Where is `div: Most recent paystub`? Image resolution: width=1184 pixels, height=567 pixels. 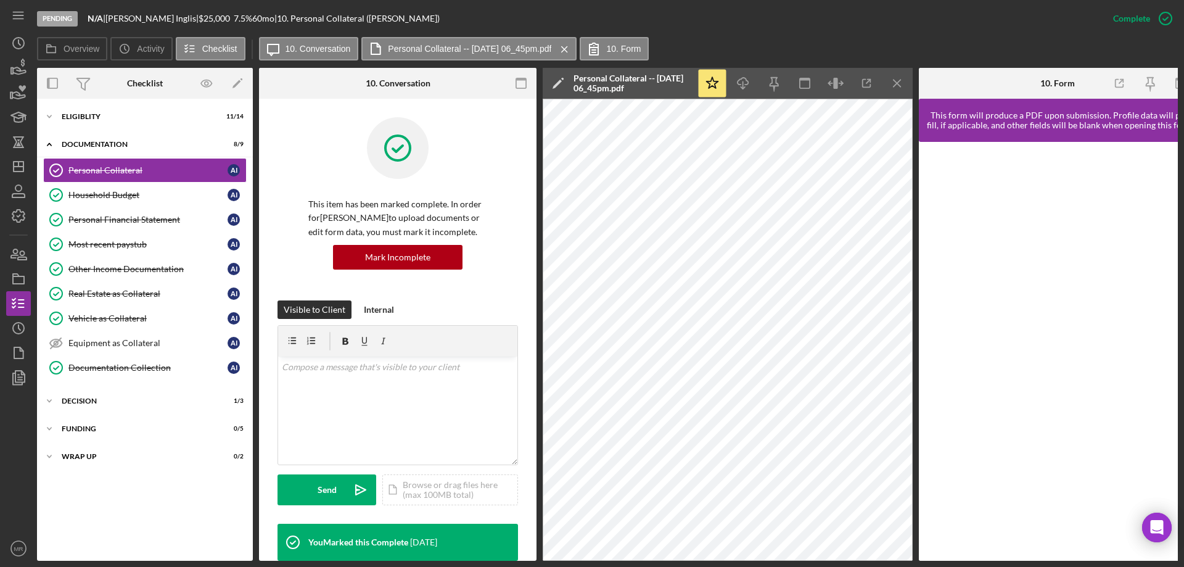
div: Most recent paystub is located at coordinates (148, 244).